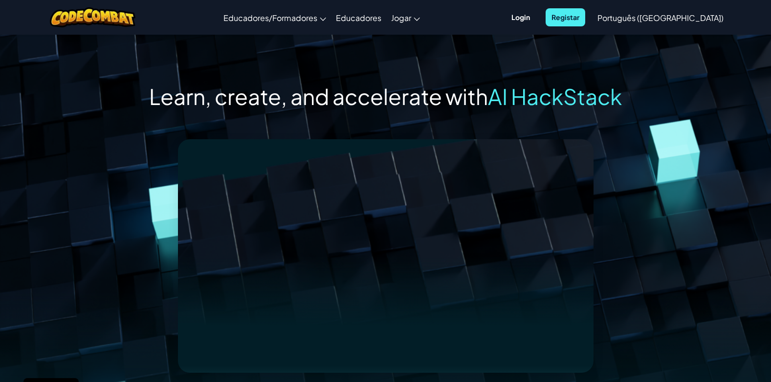 This screenshot has height=382, width=771. What do you see at coordinates (405, 18) in the screenshot?
I see `a: Jogar` at bounding box center [405, 18].